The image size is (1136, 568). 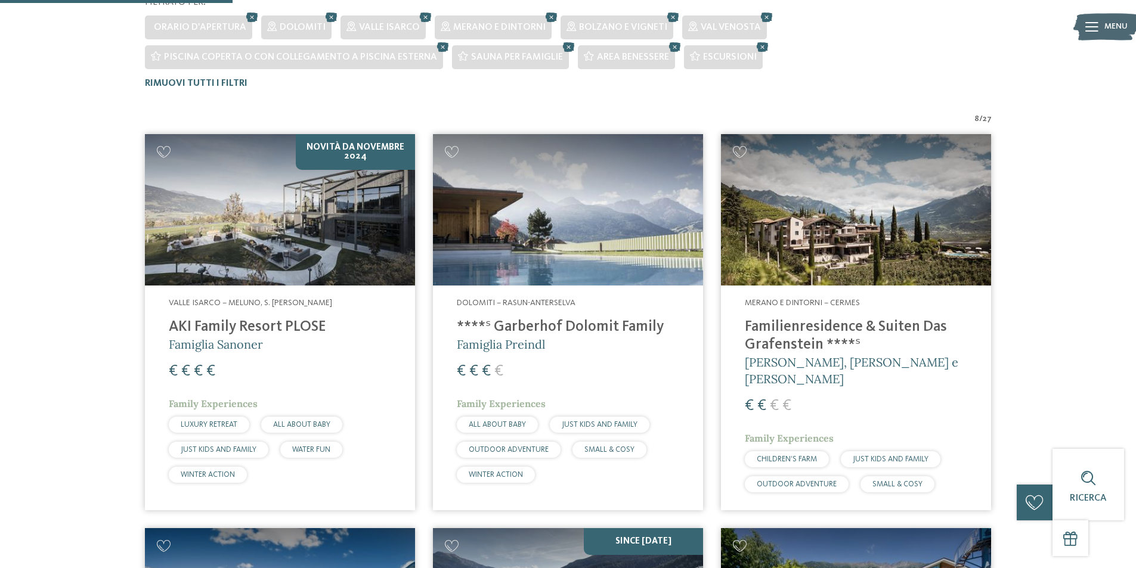 What do you see at coordinates (517, 57) in the screenshot?
I see `span: Sauna per famiglie` at bounding box center [517, 57].